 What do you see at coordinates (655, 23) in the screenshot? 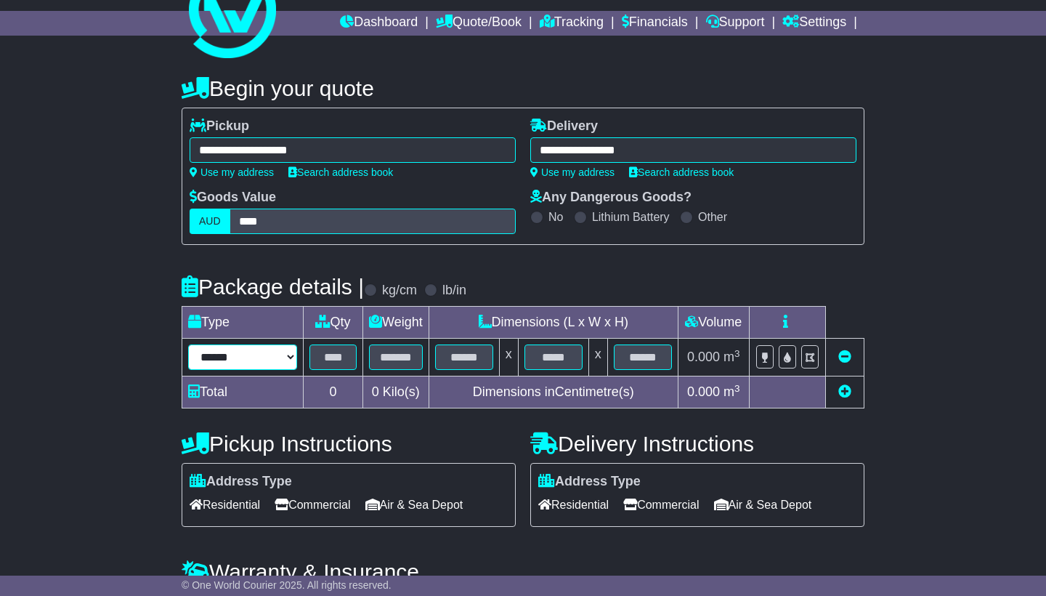
I see `a: Financials` at bounding box center [655, 23].